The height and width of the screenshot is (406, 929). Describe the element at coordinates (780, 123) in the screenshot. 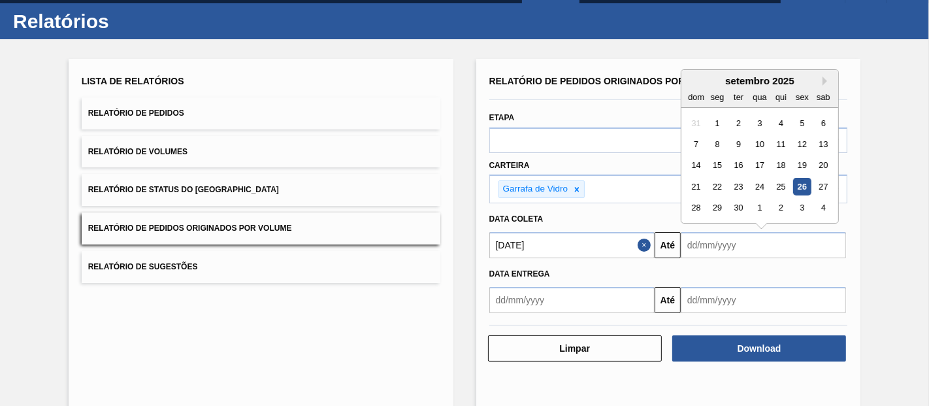

I see `div: Choose quinta-feira, 4 de setembro de 2025` at that location.